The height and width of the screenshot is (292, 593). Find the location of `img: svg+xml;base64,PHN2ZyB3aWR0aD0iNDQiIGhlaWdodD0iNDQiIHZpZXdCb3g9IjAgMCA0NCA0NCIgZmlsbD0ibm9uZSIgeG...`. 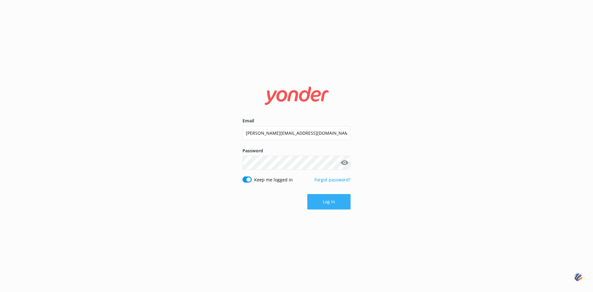

img: svg+xml;base64,PHN2ZyB3aWR0aD0iNDQiIGhlaWdodD0iNDQiIHZpZXdCb3g9IjAgMCA0NCA0NCIgZmlsbD0ibm9uZSIgeG... is located at coordinates (578, 277).